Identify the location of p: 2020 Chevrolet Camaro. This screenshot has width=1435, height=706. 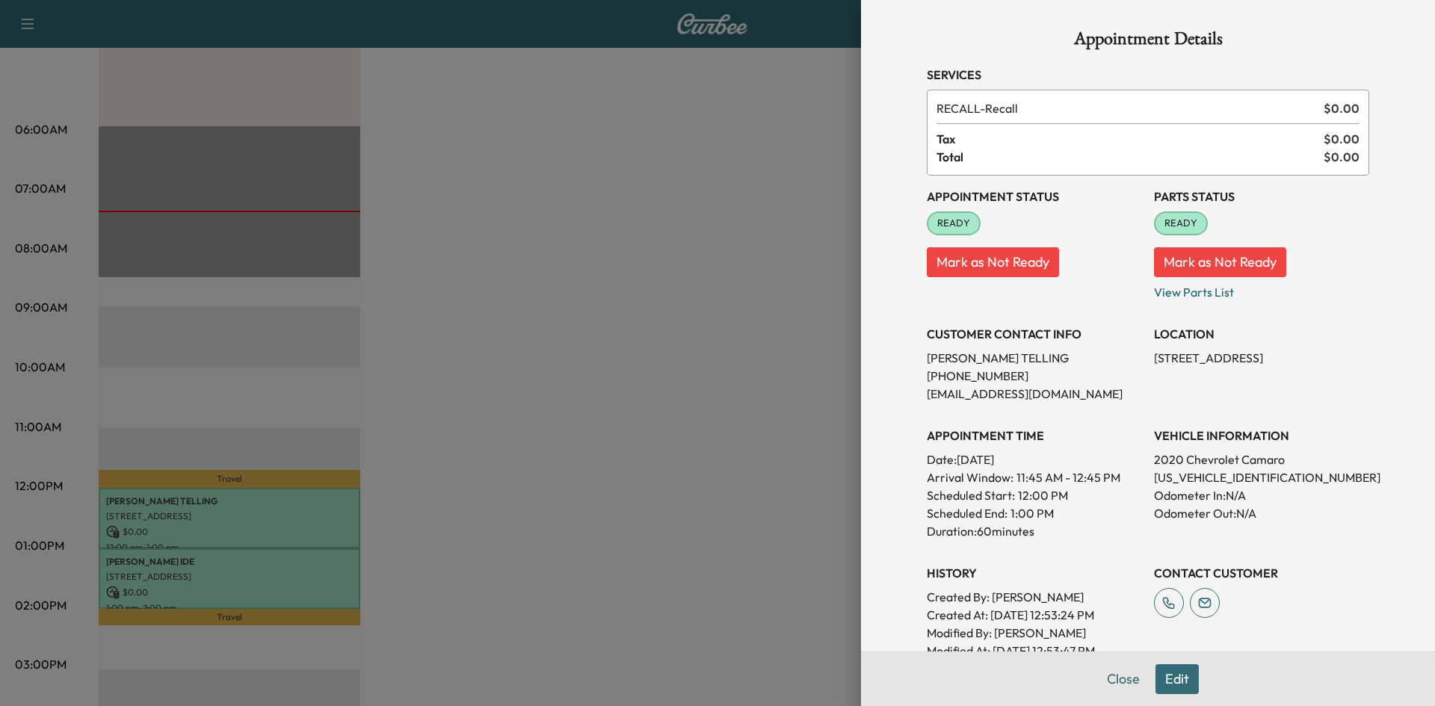
(1262, 460).